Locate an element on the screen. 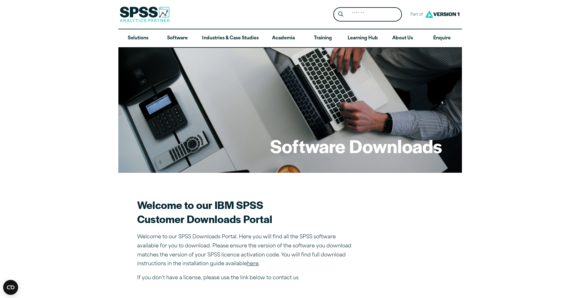 The width and height of the screenshot is (580, 298). a: Training is located at coordinates (323, 38).